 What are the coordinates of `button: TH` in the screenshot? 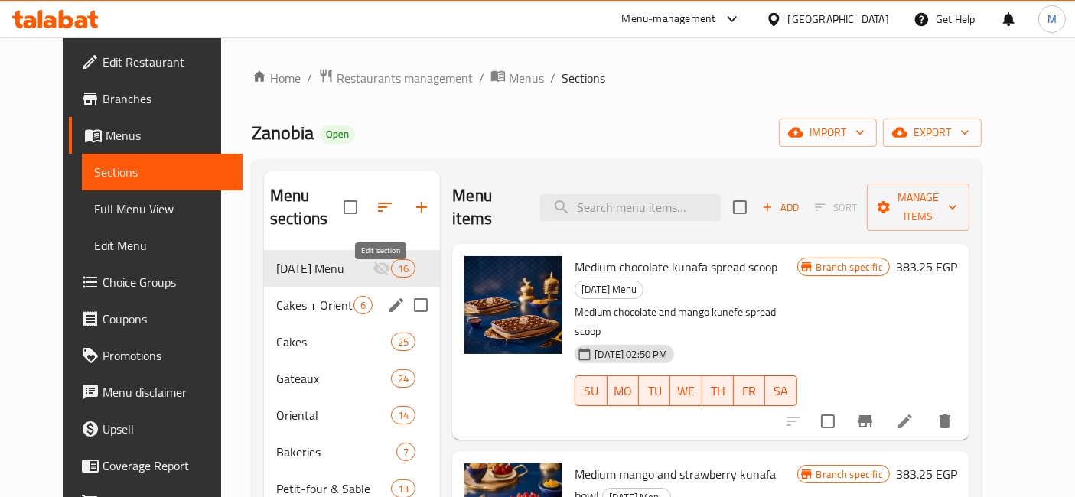 It's located at (718, 391).